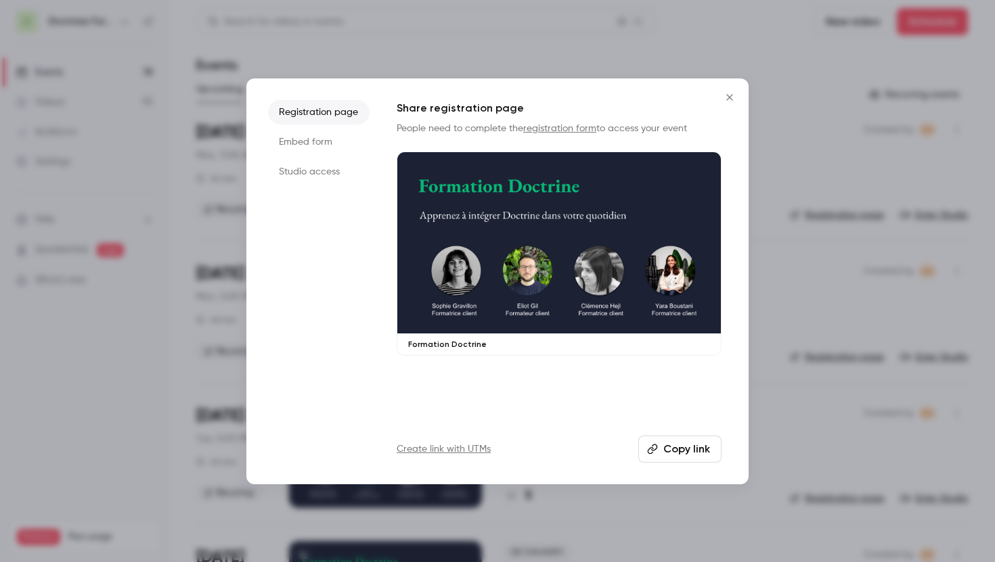 The width and height of the screenshot is (995, 562). Describe the element at coordinates (560, 129) in the screenshot. I see `a: registration form` at that location.